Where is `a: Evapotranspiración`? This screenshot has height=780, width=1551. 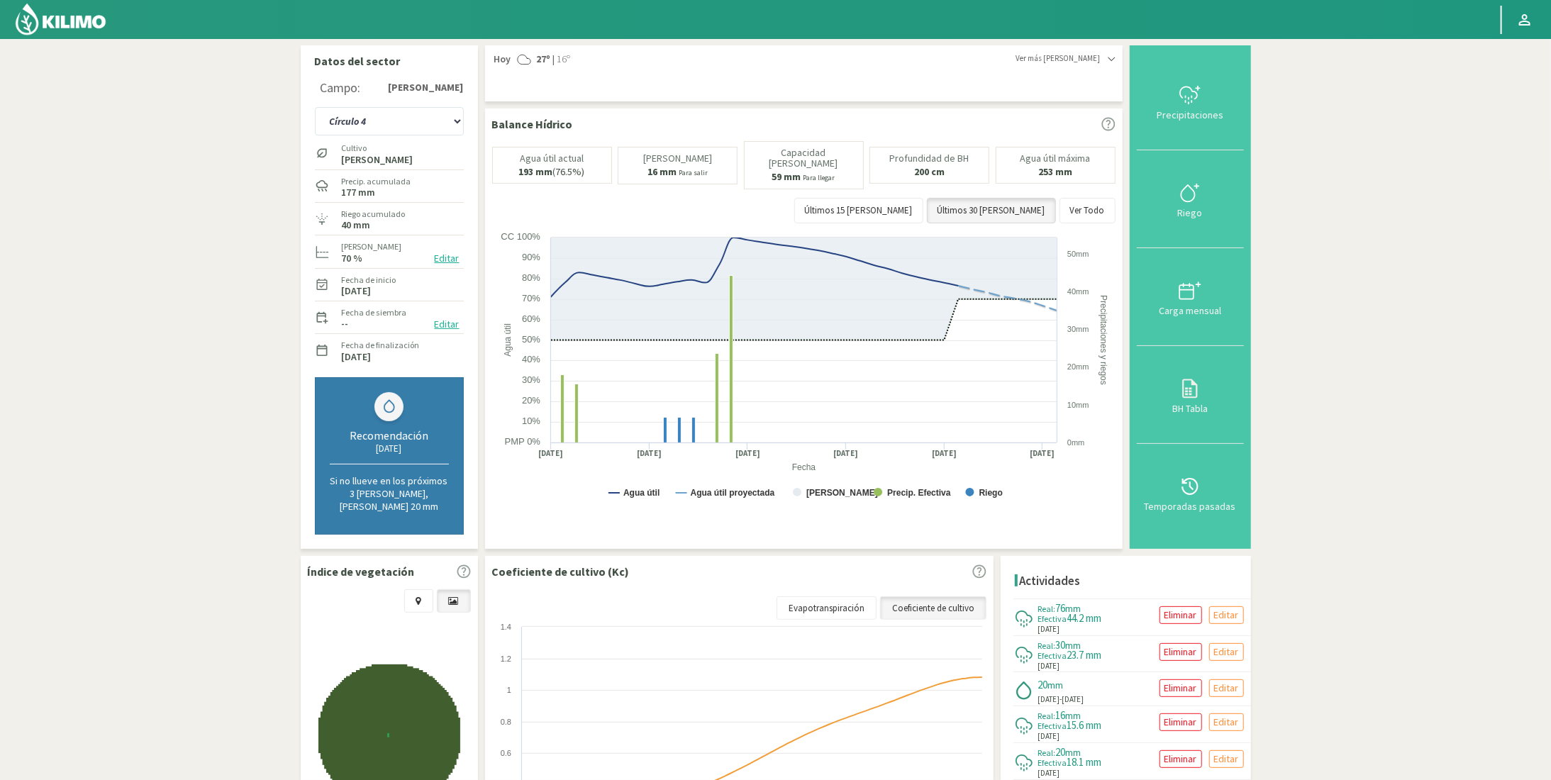
a: Evapotranspiración is located at coordinates (826, 608).